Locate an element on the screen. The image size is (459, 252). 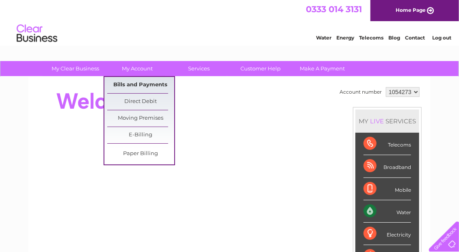
div: Broadband is located at coordinates (387, 166).